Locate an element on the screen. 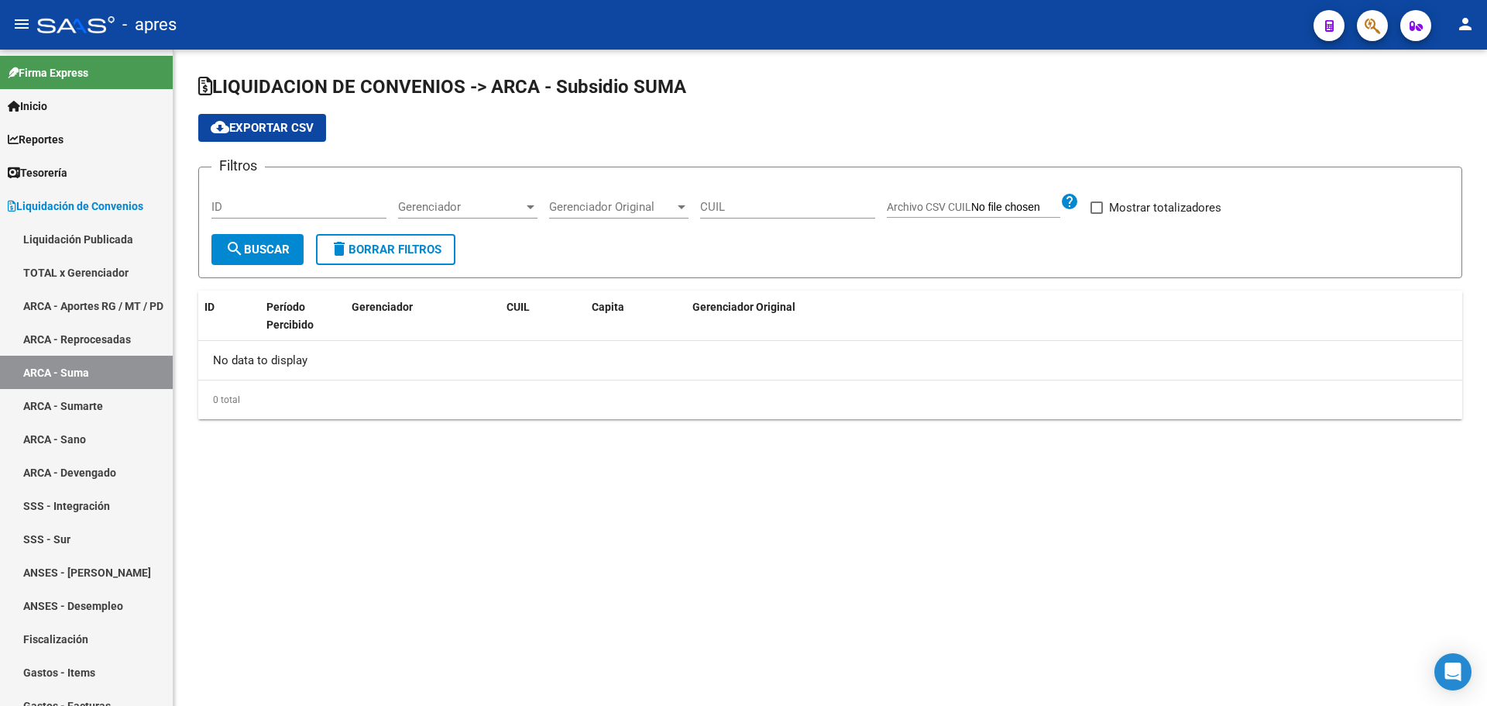 This screenshot has height=706, width=1487. datatable-header-cell: Gerenciador Original is located at coordinates (1074, 316).